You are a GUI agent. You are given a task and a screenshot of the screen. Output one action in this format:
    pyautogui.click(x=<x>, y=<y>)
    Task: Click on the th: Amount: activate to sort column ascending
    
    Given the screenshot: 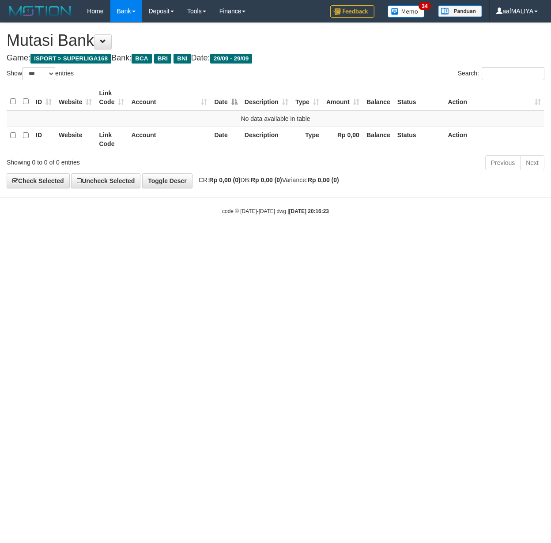 What is the action you would take?
    pyautogui.click(x=342, y=97)
    